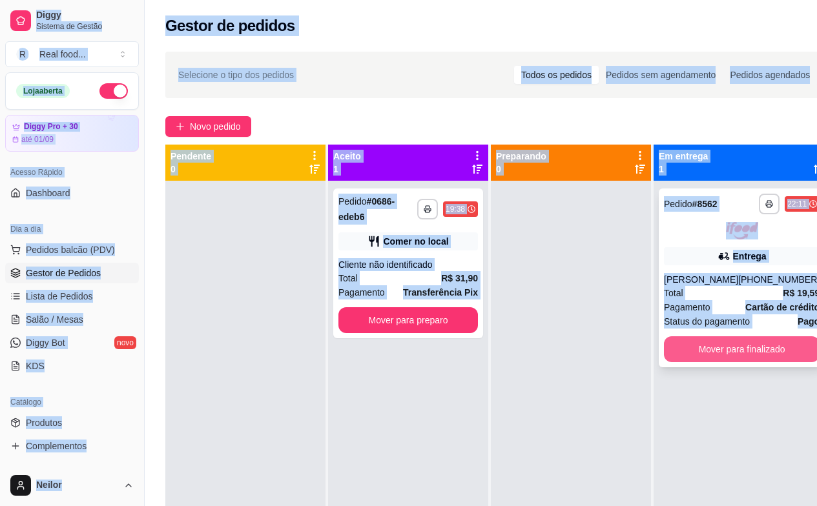  Describe the element at coordinates (114, 91) in the screenshot. I see `button: Alterar Status` at that location.